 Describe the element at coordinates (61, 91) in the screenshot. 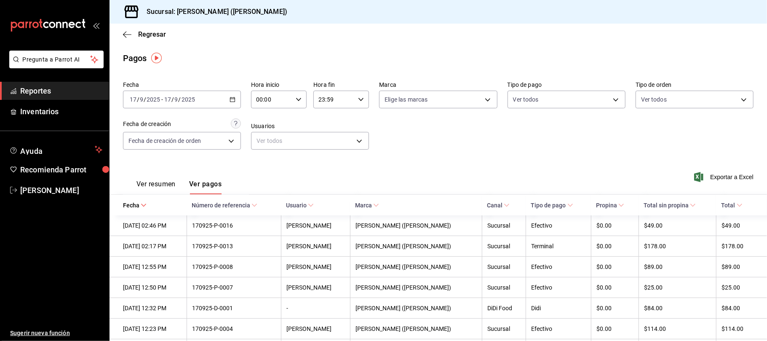

I see `span: Reportes` at that location.